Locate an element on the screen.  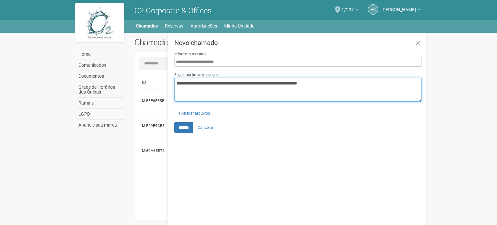
div: Anexar arquivos is located at coordinates (194, 112).